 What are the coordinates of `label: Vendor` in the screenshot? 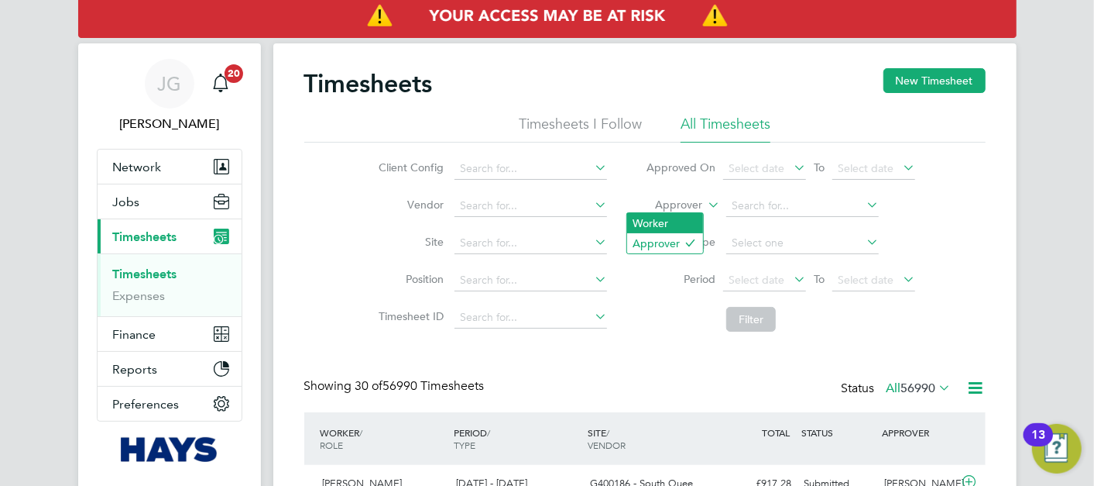 It's located at (409, 204).